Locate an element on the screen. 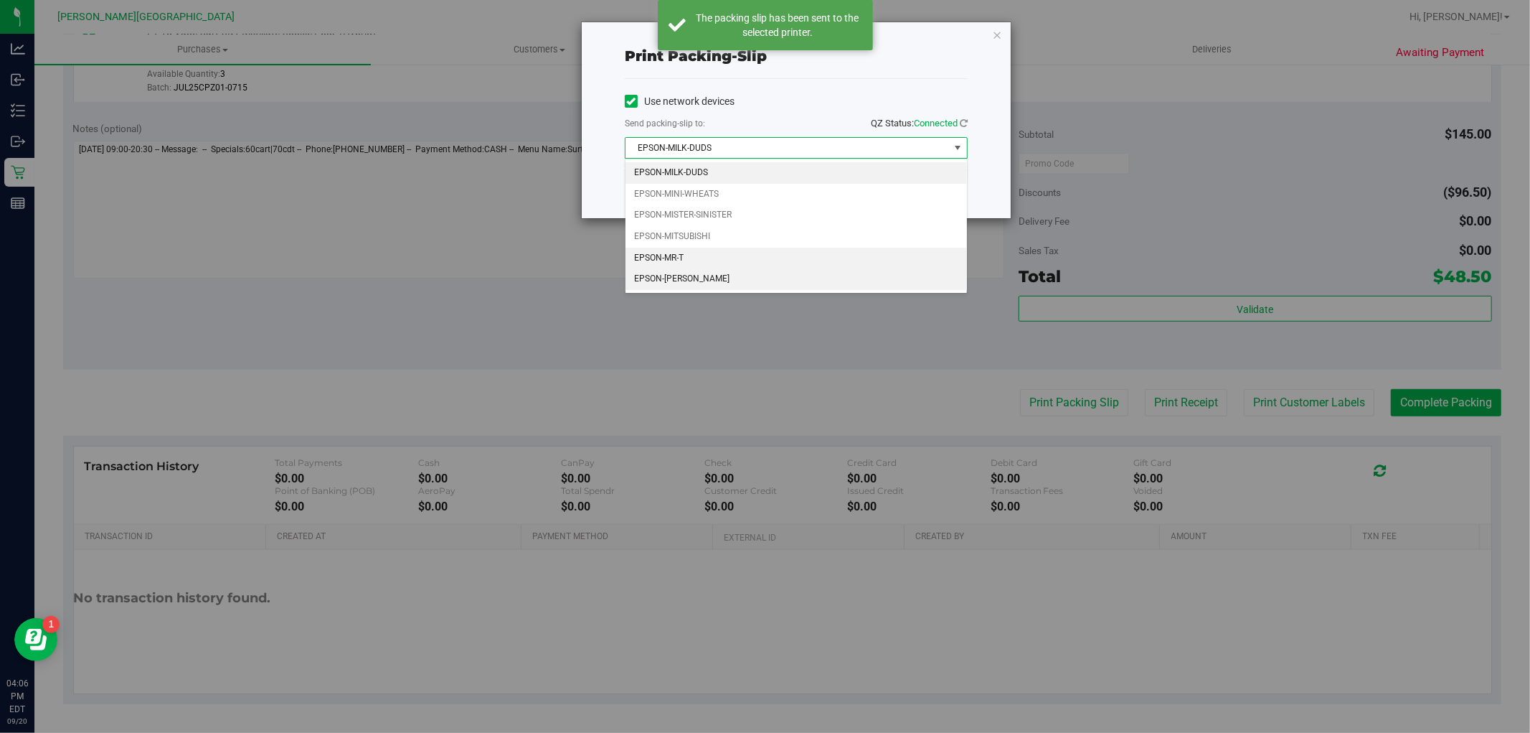 The height and width of the screenshot is (733, 1530). label: Use network devices is located at coordinates (679, 101).